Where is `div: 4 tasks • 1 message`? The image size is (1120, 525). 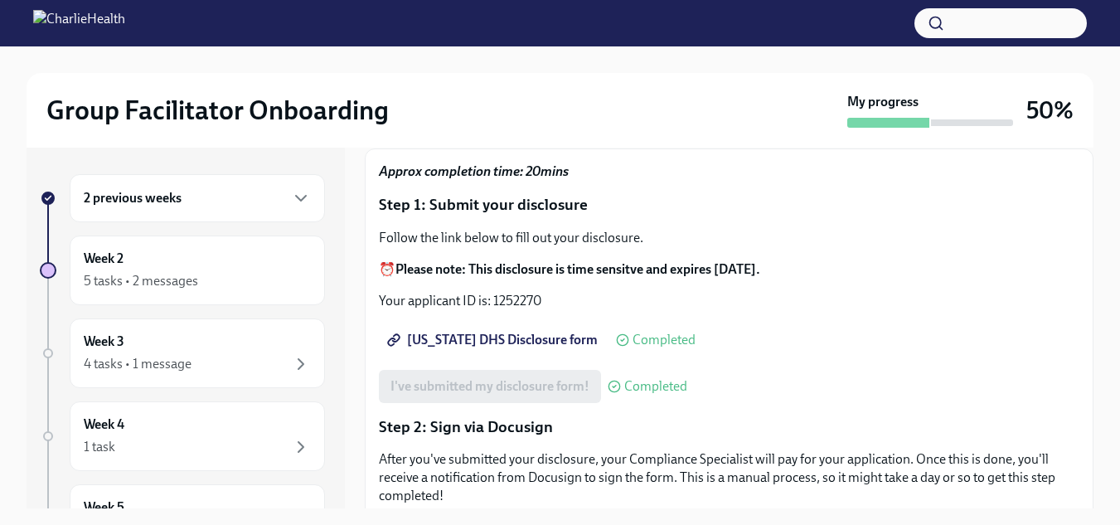 div: 4 tasks • 1 message is located at coordinates (138, 364).